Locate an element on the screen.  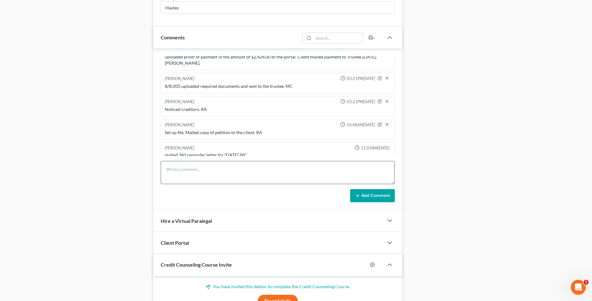
span: Comments is located at coordinates (173, 37).